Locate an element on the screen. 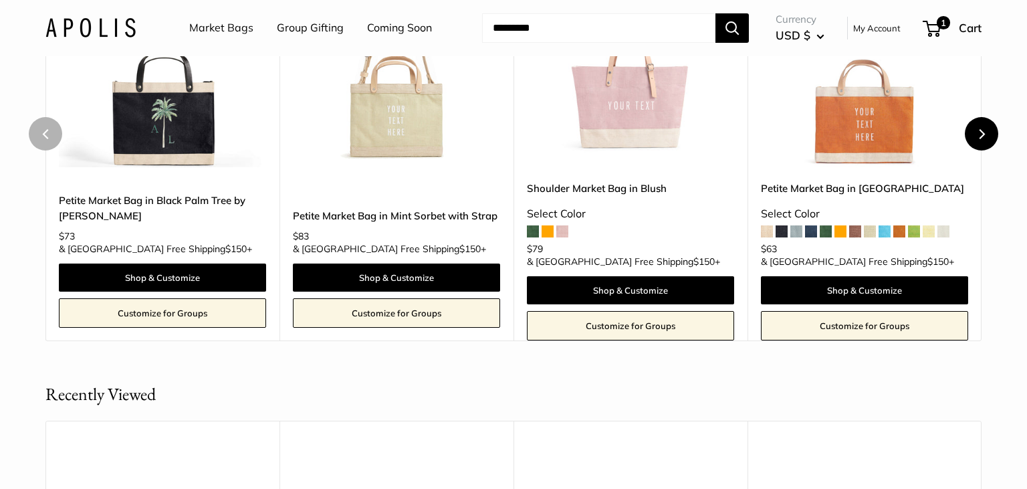  a: My Account is located at coordinates (877, 28).